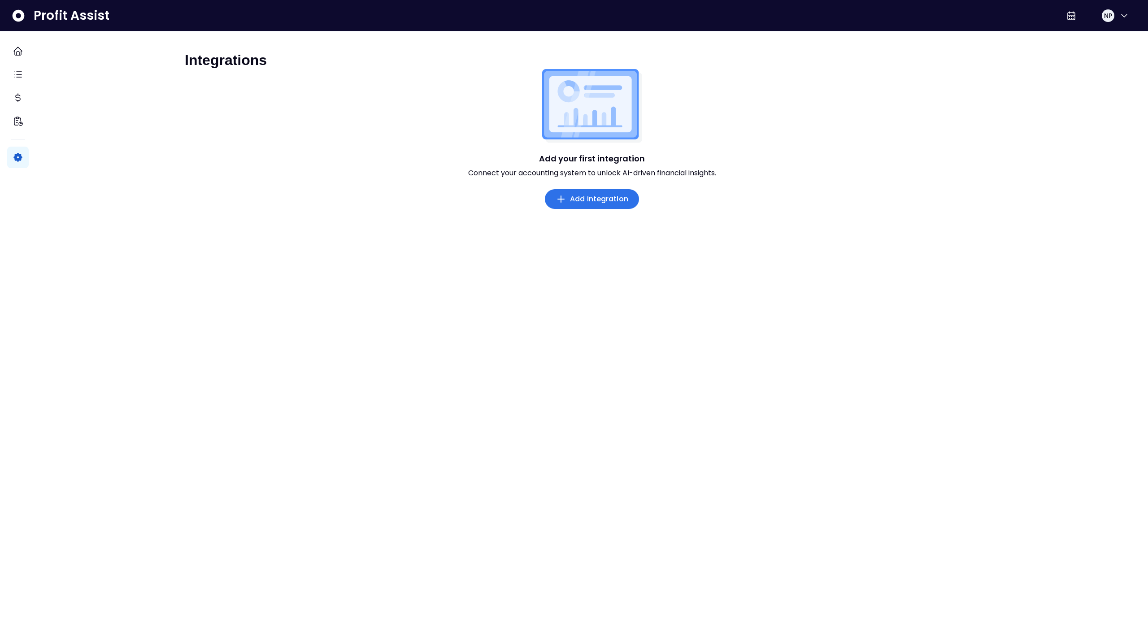 This screenshot has height=621, width=1148. I want to click on span: Profit Assist, so click(71, 16).